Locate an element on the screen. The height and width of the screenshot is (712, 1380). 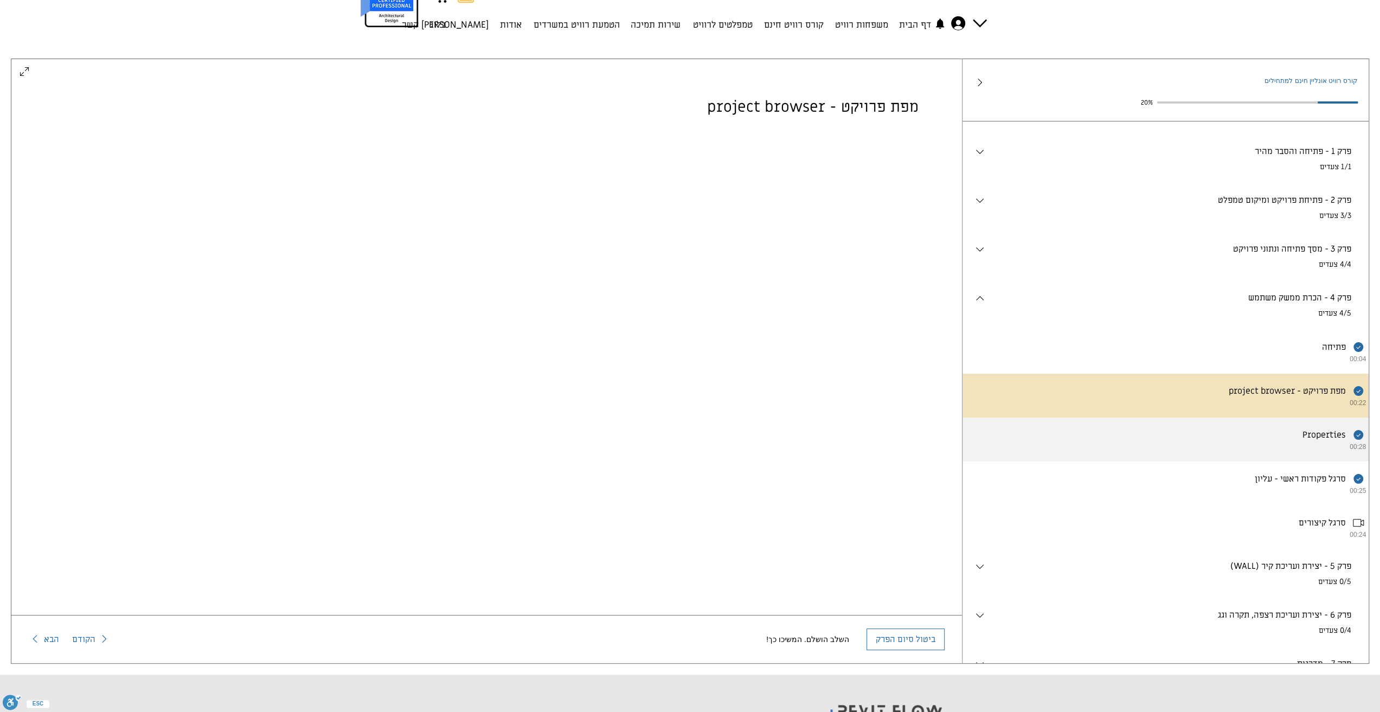
button: סרגל קיצורים00:24 is located at coordinates (1315, 527).